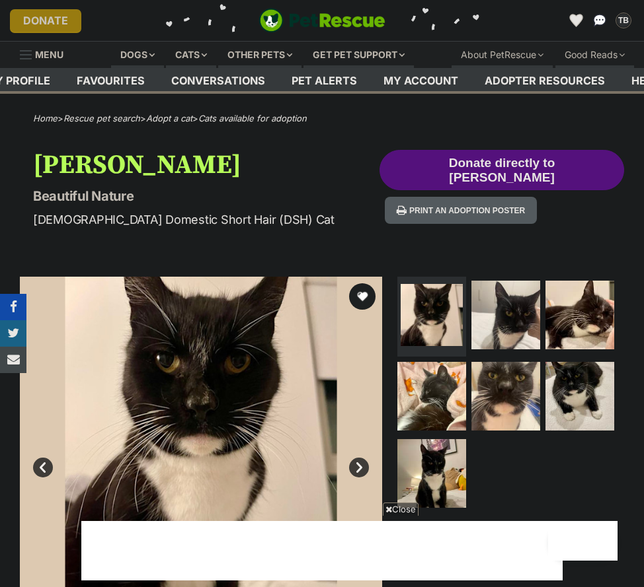  What do you see at coordinates (362, 297) in the screenshot?
I see `button: favourite` at bounding box center [362, 297].